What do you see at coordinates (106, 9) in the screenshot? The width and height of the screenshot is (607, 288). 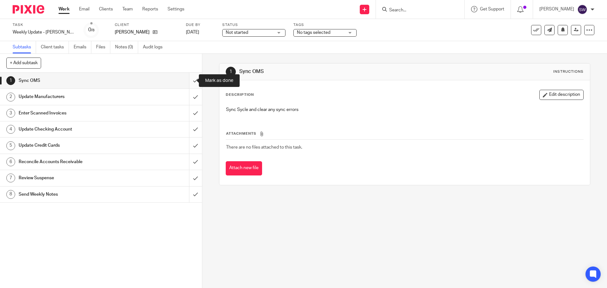 I see `a: Clients` at bounding box center [106, 9].